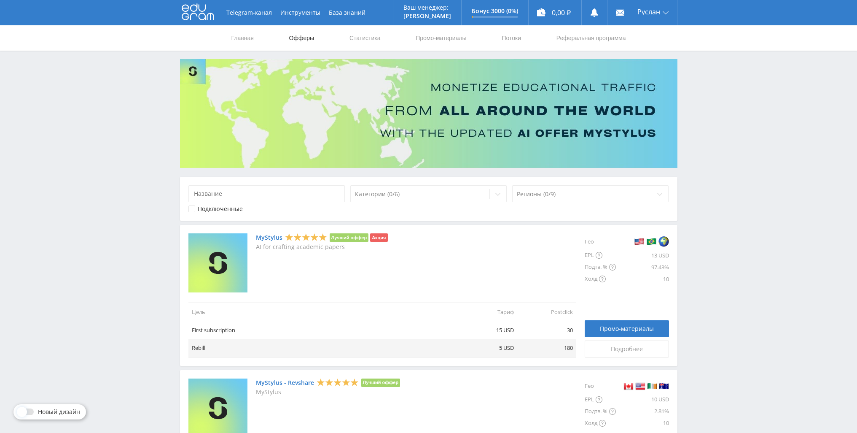  I want to click on div: 10 USD, so click(643, 399).